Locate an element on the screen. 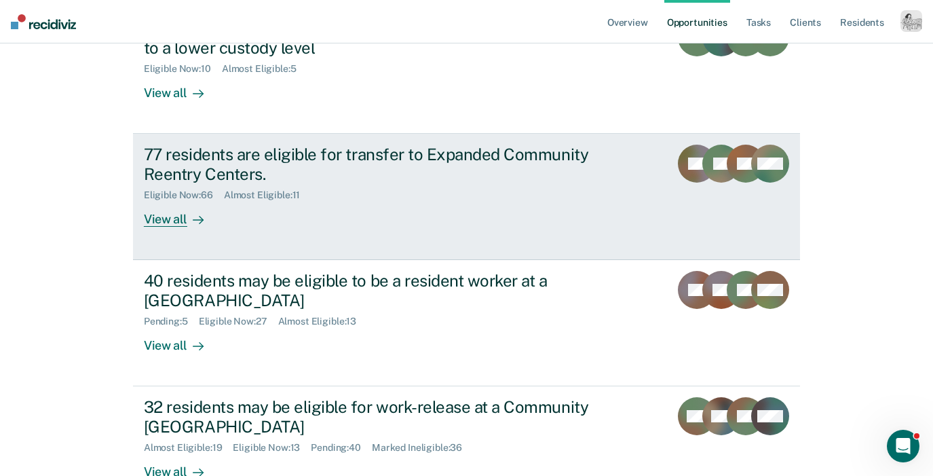 This screenshot has height=476, width=933. div: Eligible Now : 66 is located at coordinates (184, 195).